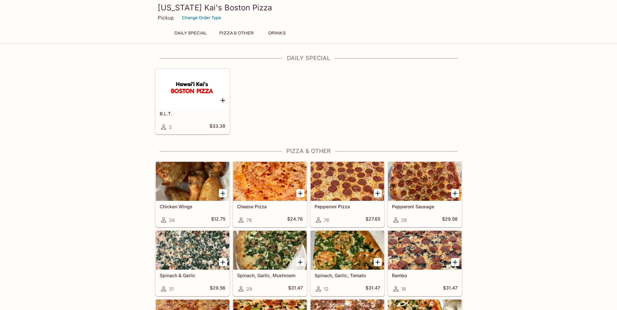  What do you see at coordinates (192, 263) in the screenshot?
I see `a: Spinach & Garlic31$29.56` at bounding box center [192, 263].